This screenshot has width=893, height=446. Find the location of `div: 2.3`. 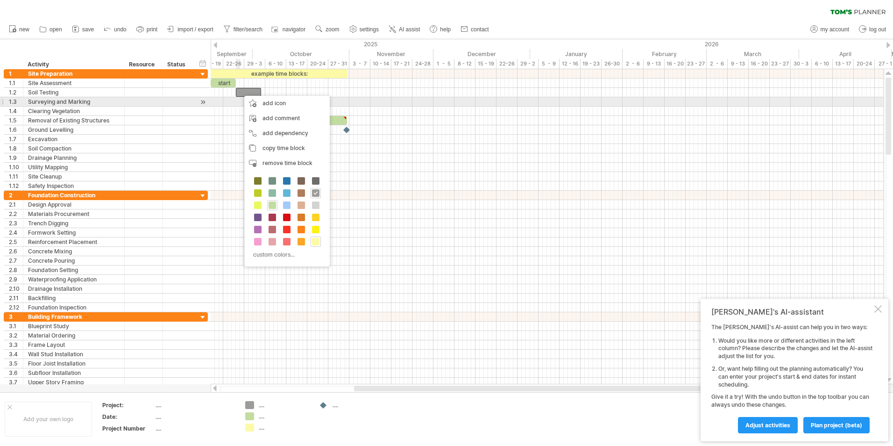

div: 2.3 is located at coordinates (16, 223).